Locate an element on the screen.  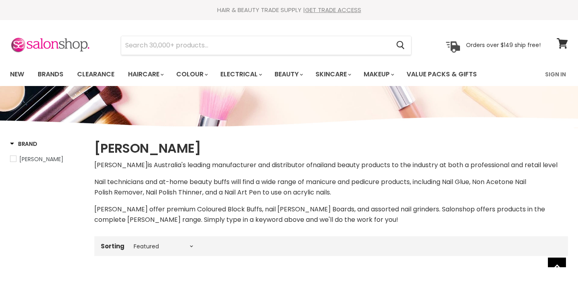
a: Colour is located at coordinates (192, 74).